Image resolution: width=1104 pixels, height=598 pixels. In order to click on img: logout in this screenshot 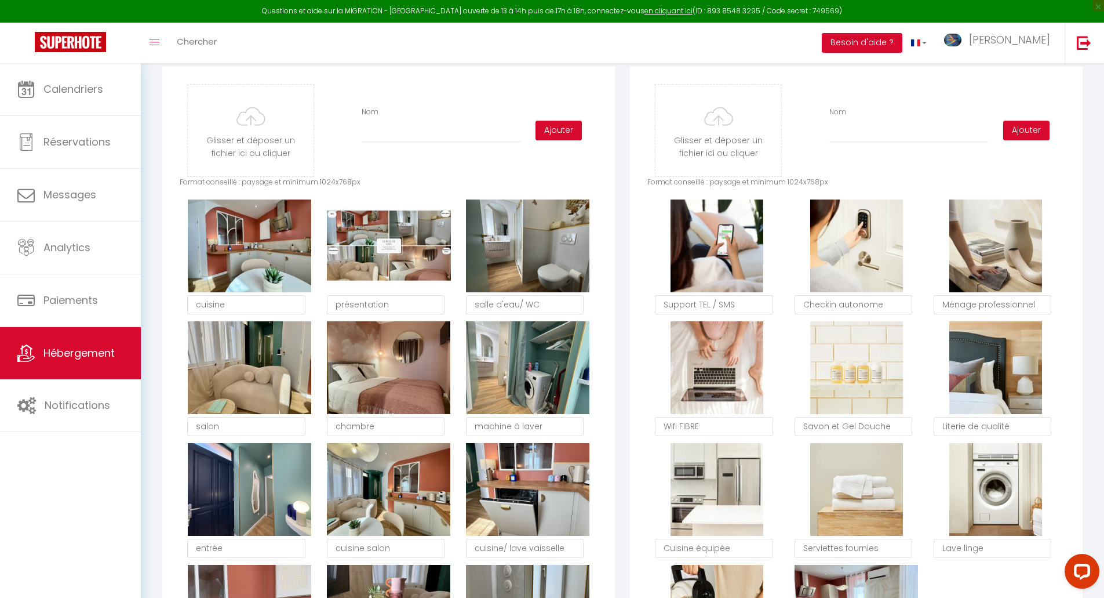, I will do `click(1084, 42)`.